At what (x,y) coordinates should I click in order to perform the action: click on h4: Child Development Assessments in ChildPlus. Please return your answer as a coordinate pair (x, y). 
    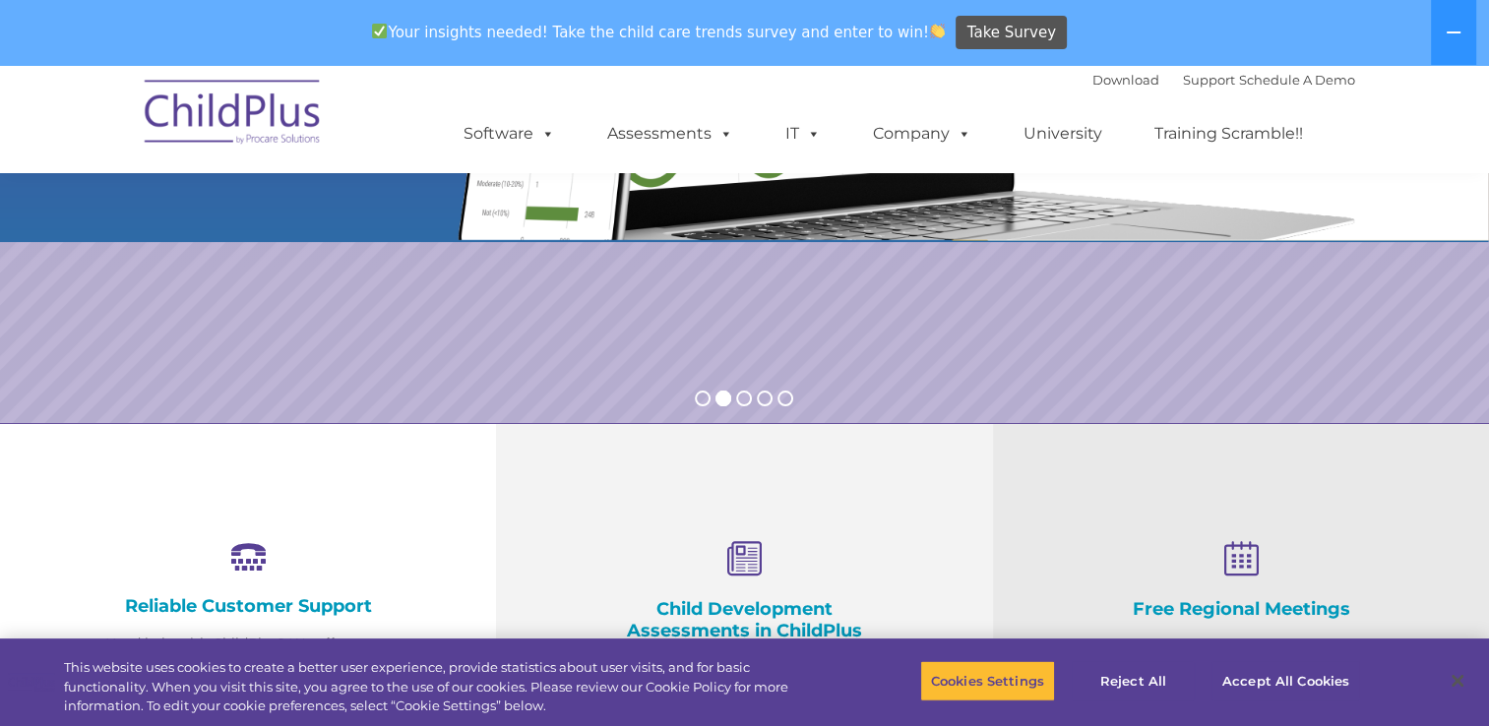
    Looking at the image, I should click on (744, 620).